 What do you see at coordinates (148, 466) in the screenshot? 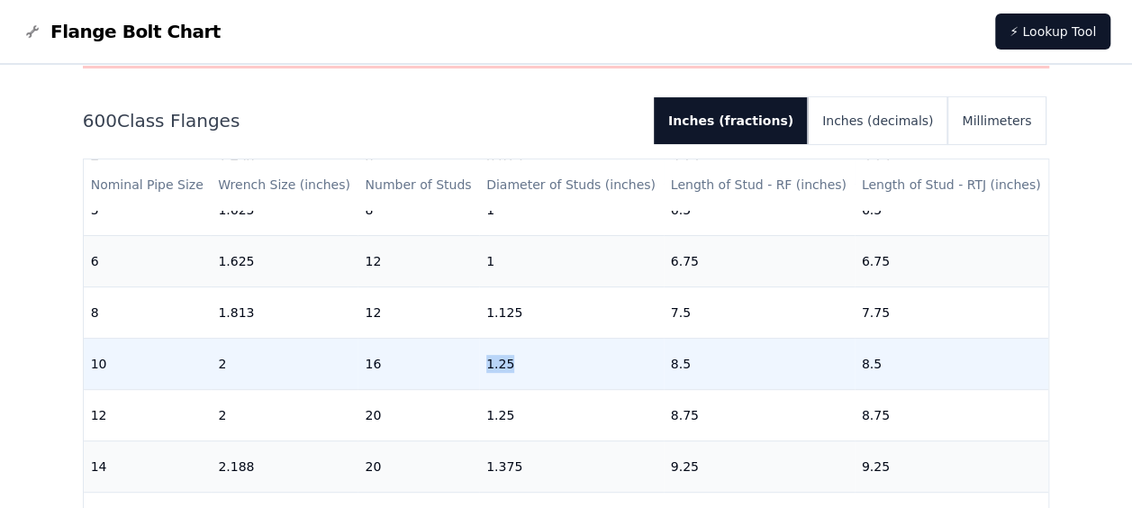
I see `td: 14` at bounding box center [148, 466].